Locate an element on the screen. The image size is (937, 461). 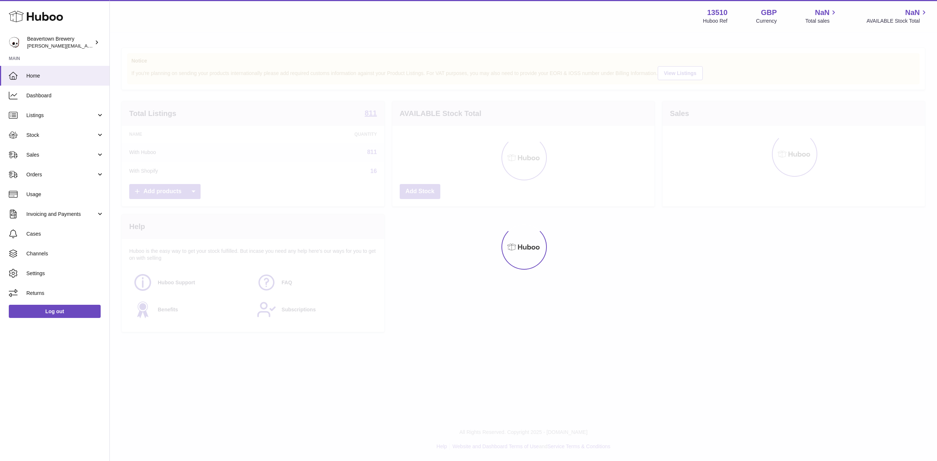
span: Listings is located at coordinates (61, 115).